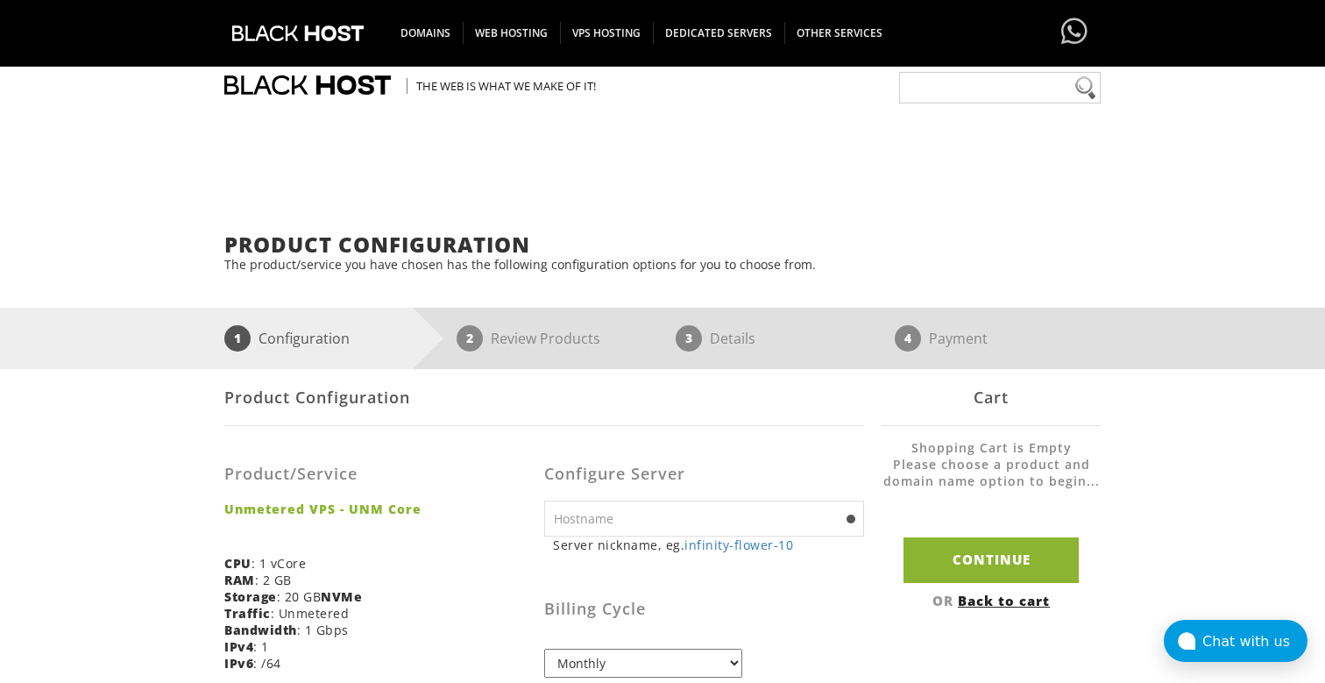 The width and height of the screenshot is (1325, 683). Describe the element at coordinates (733, 338) in the screenshot. I see `p: Details` at that location.